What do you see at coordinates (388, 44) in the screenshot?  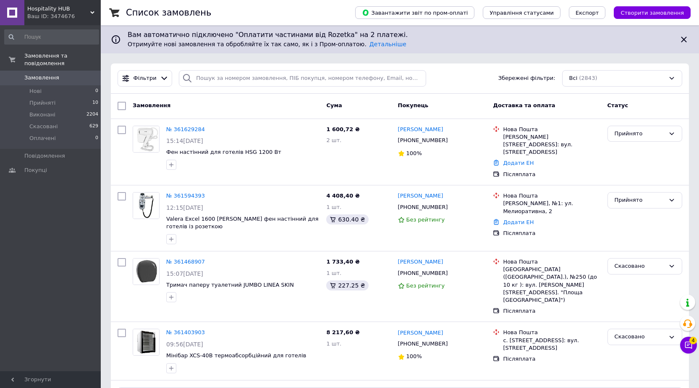 I see `a: Детальніше` at bounding box center [388, 44].